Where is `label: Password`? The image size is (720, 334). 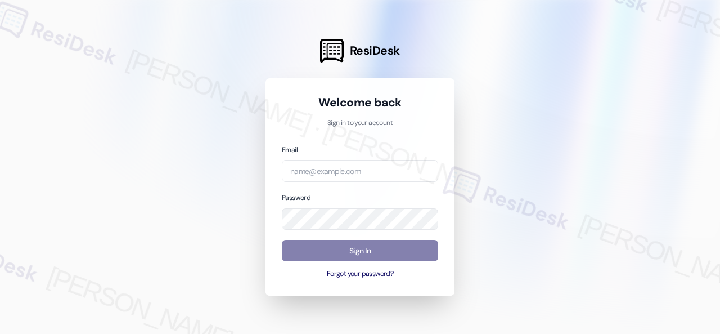 label: Password is located at coordinates (296, 198).